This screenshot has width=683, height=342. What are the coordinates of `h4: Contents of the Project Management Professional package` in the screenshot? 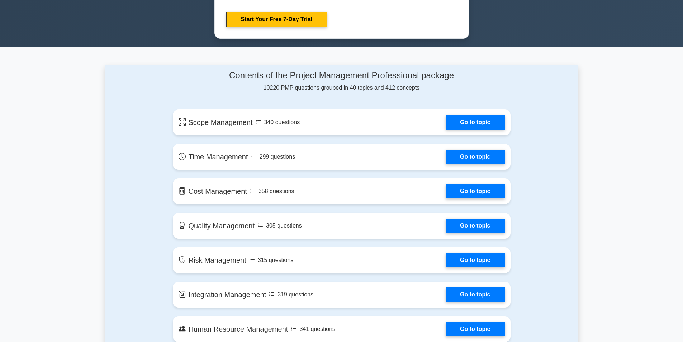 It's located at (342, 75).